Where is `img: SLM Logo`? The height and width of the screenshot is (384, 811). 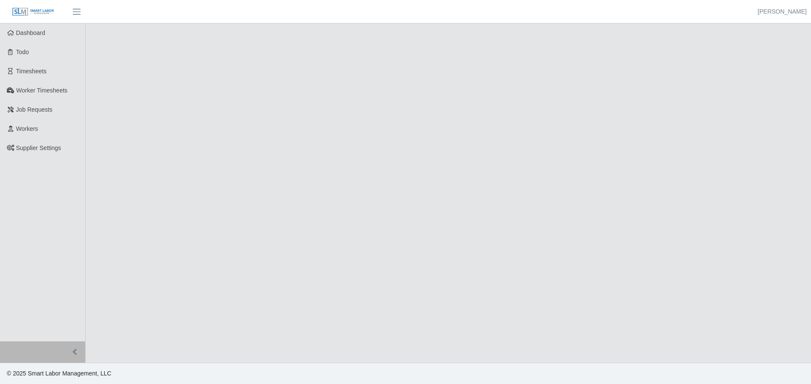 img: SLM Logo is located at coordinates (33, 12).